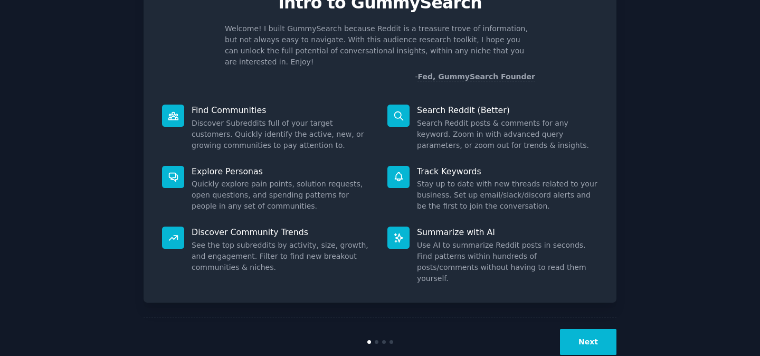  I want to click on p: Summarize with AI, so click(507, 232).